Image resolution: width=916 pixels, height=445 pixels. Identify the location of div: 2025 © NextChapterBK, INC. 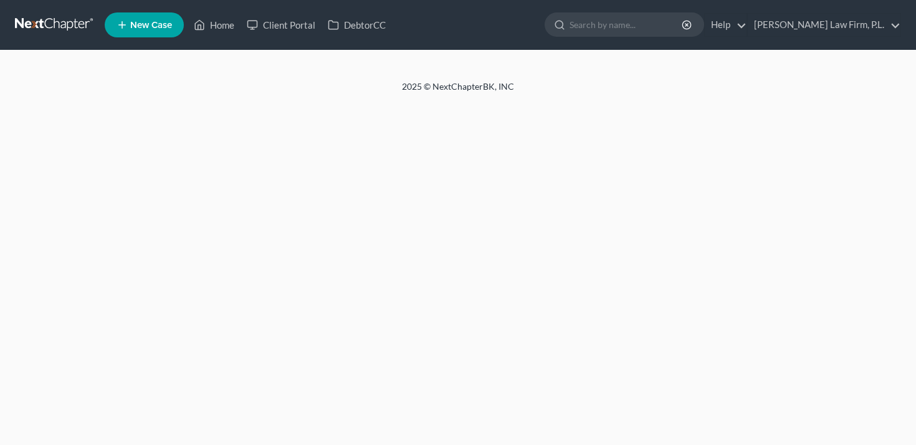
(458, 92).